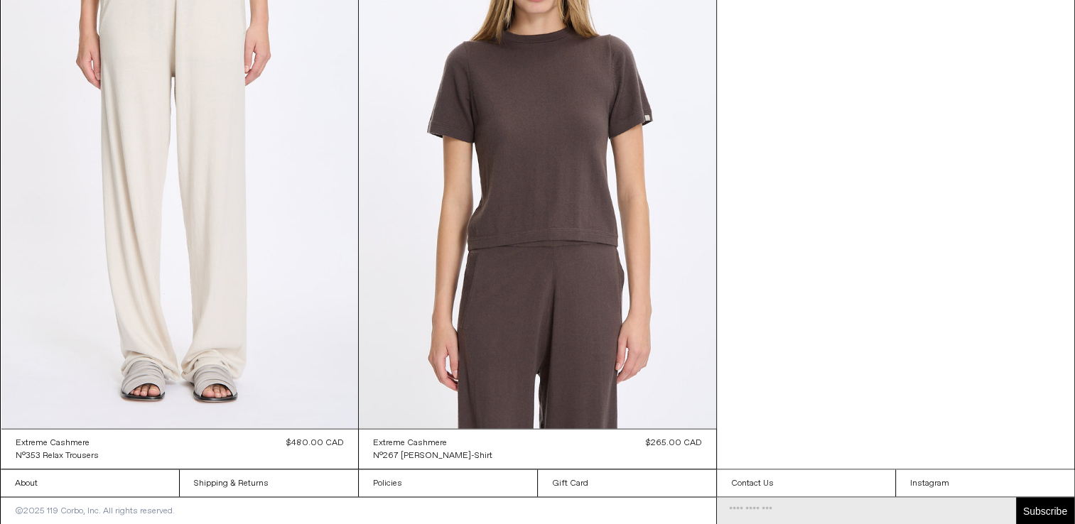 This screenshot has height=524, width=1075. What do you see at coordinates (673, 443) in the screenshot?
I see `div: $265.00 CAD` at bounding box center [673, 443].